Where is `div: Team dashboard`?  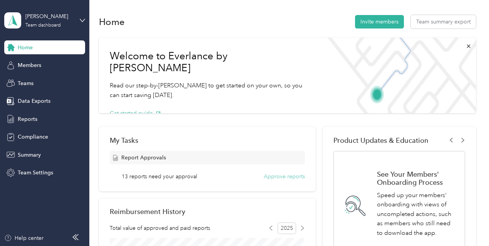
div: Team dashboard is located at coordinates (43, 25).